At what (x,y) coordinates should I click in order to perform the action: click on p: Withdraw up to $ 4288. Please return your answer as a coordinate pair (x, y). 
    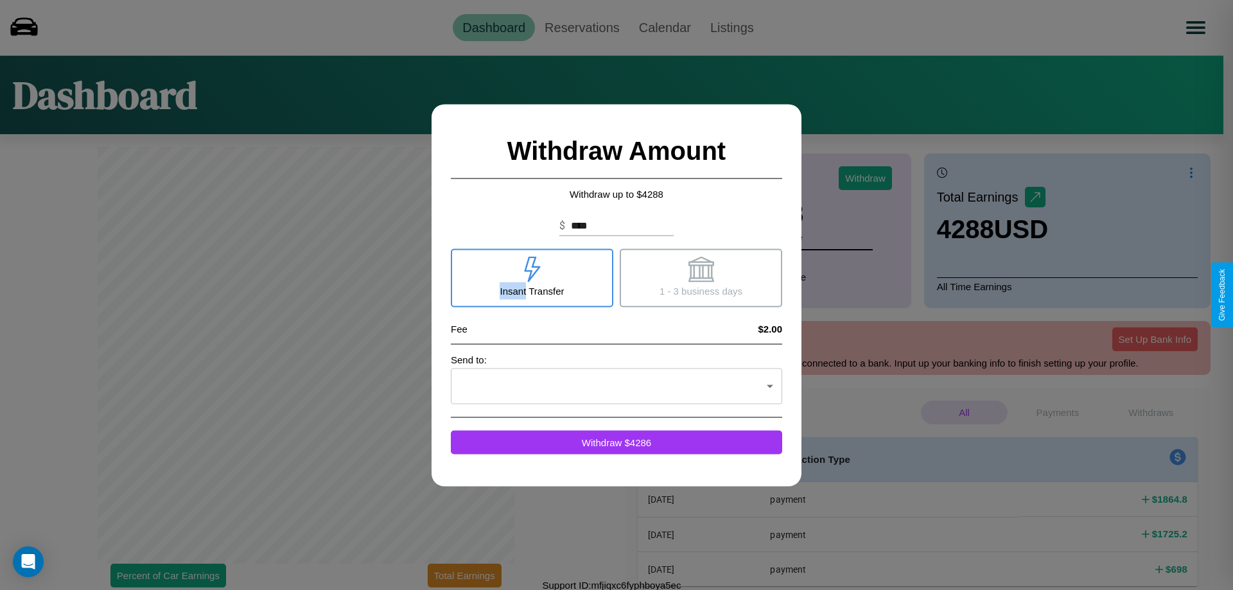
    Looking at the image, I should click on (616, 193).